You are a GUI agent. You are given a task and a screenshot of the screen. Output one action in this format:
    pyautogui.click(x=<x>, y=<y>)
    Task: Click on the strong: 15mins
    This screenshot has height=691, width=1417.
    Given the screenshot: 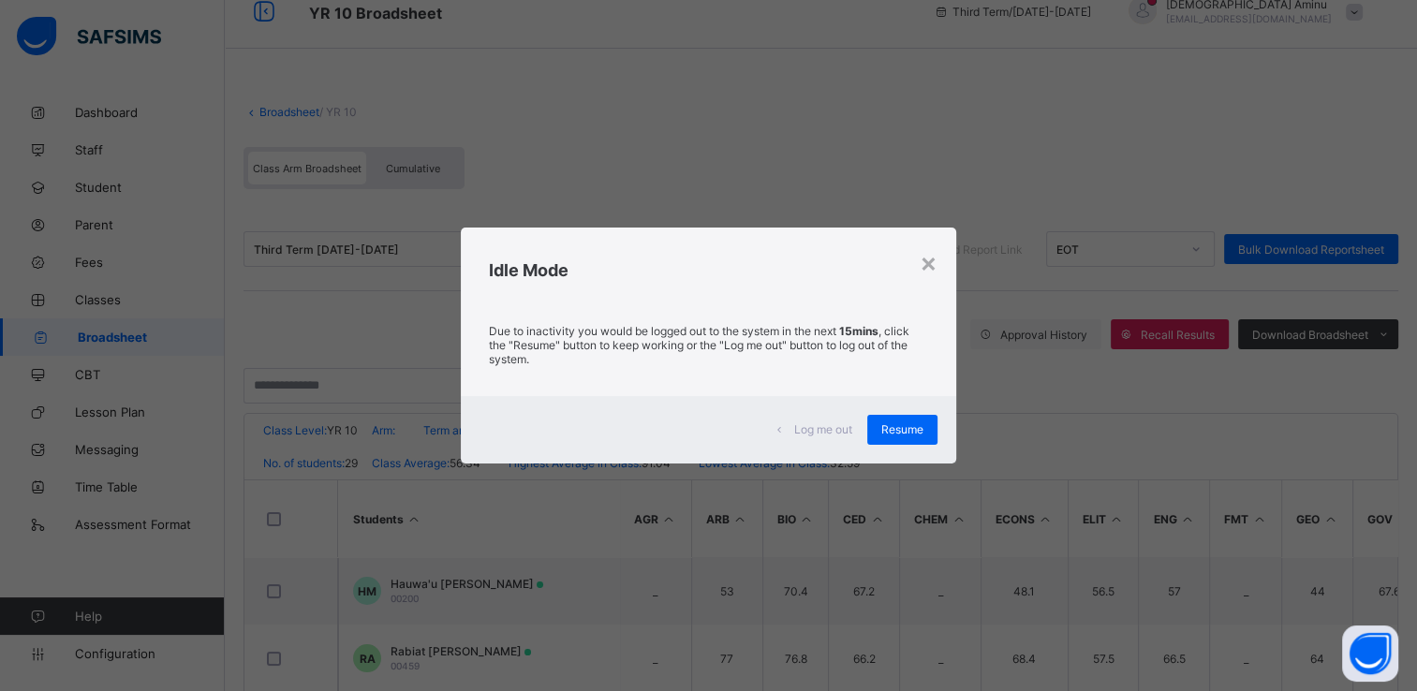 What is the action you would take?
    pyautogui.click(x=859, y=331)
    